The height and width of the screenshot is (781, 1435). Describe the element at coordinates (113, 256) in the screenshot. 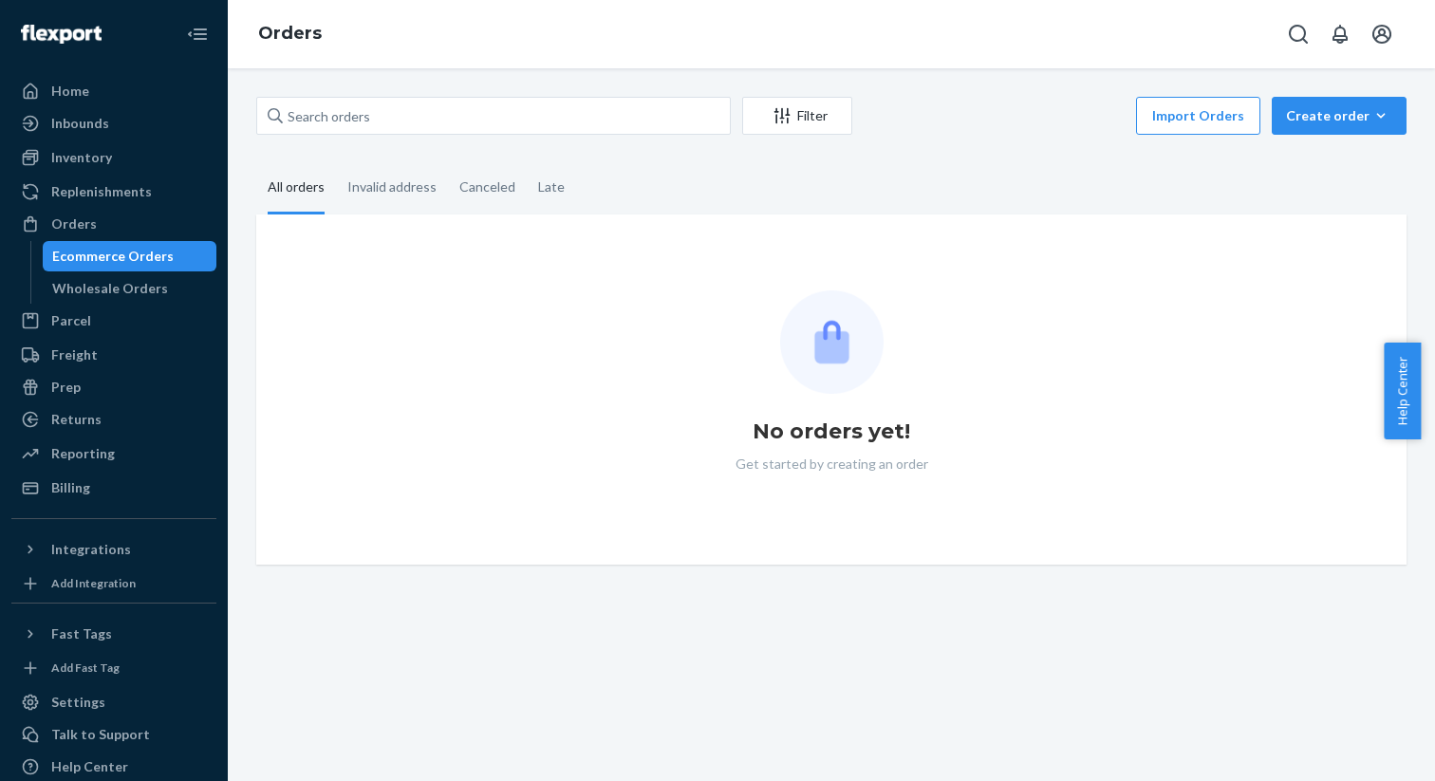

I see `div: Ecommerce Orders` at that location.